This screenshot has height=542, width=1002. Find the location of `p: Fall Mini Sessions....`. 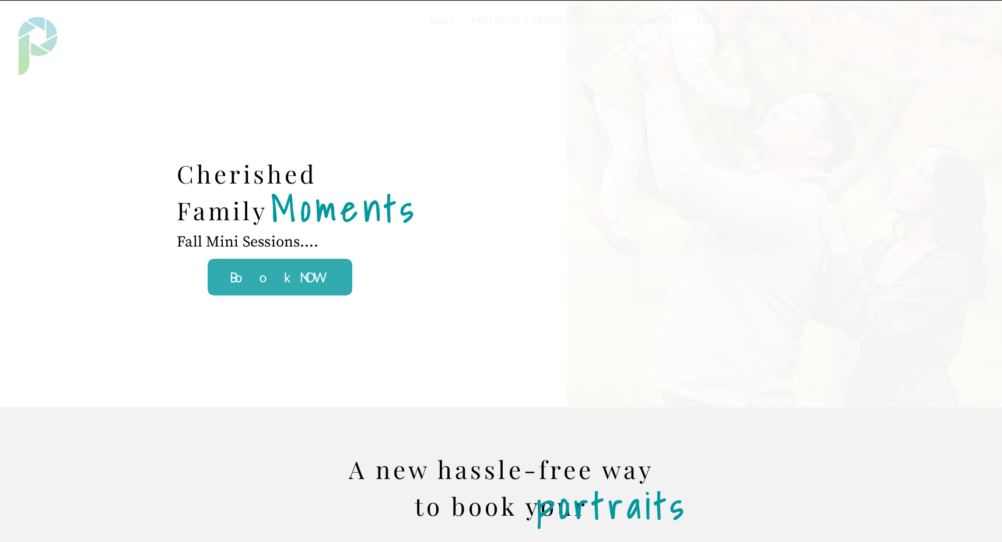

p: Fall Mini Sessions.... is located at coordinates (285, 258).